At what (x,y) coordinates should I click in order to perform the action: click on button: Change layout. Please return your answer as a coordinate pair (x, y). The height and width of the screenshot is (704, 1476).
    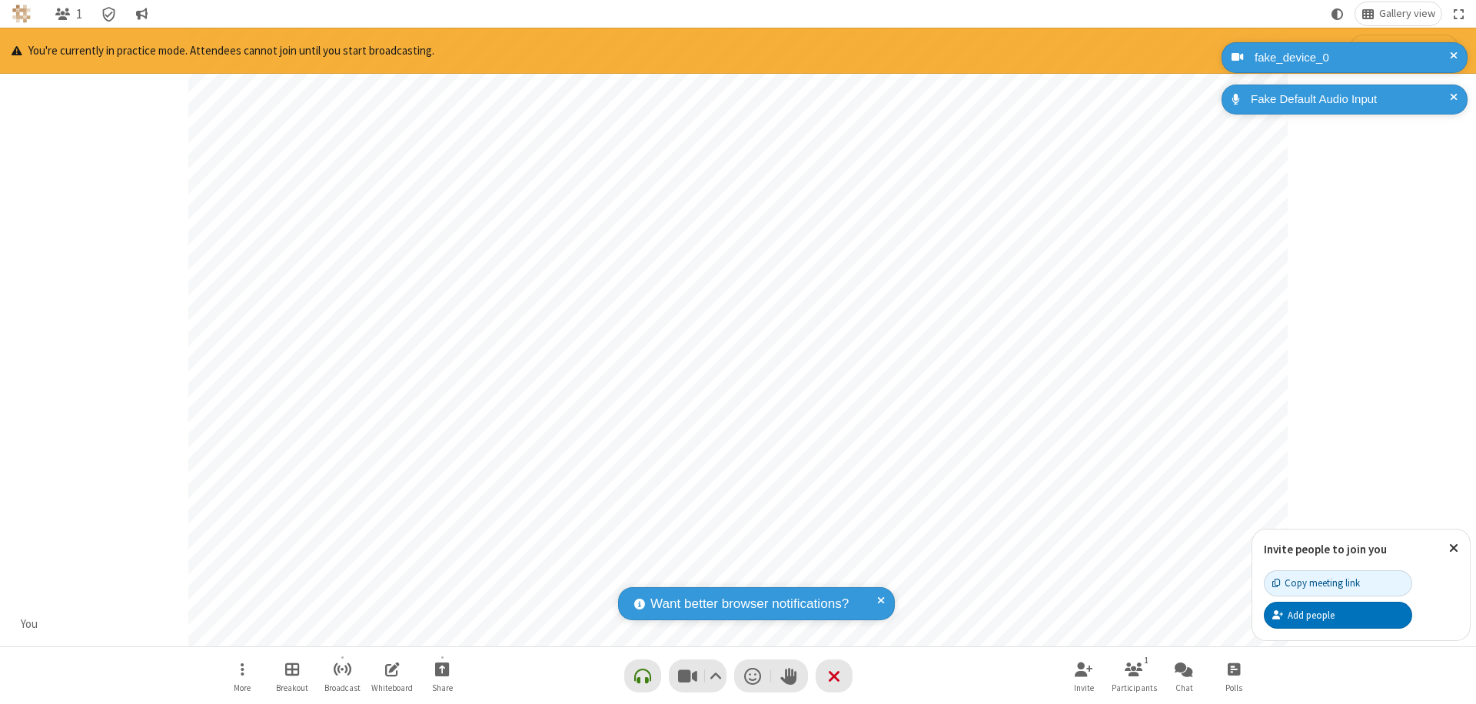
    Looking at the image, I should click on (1399, 14).